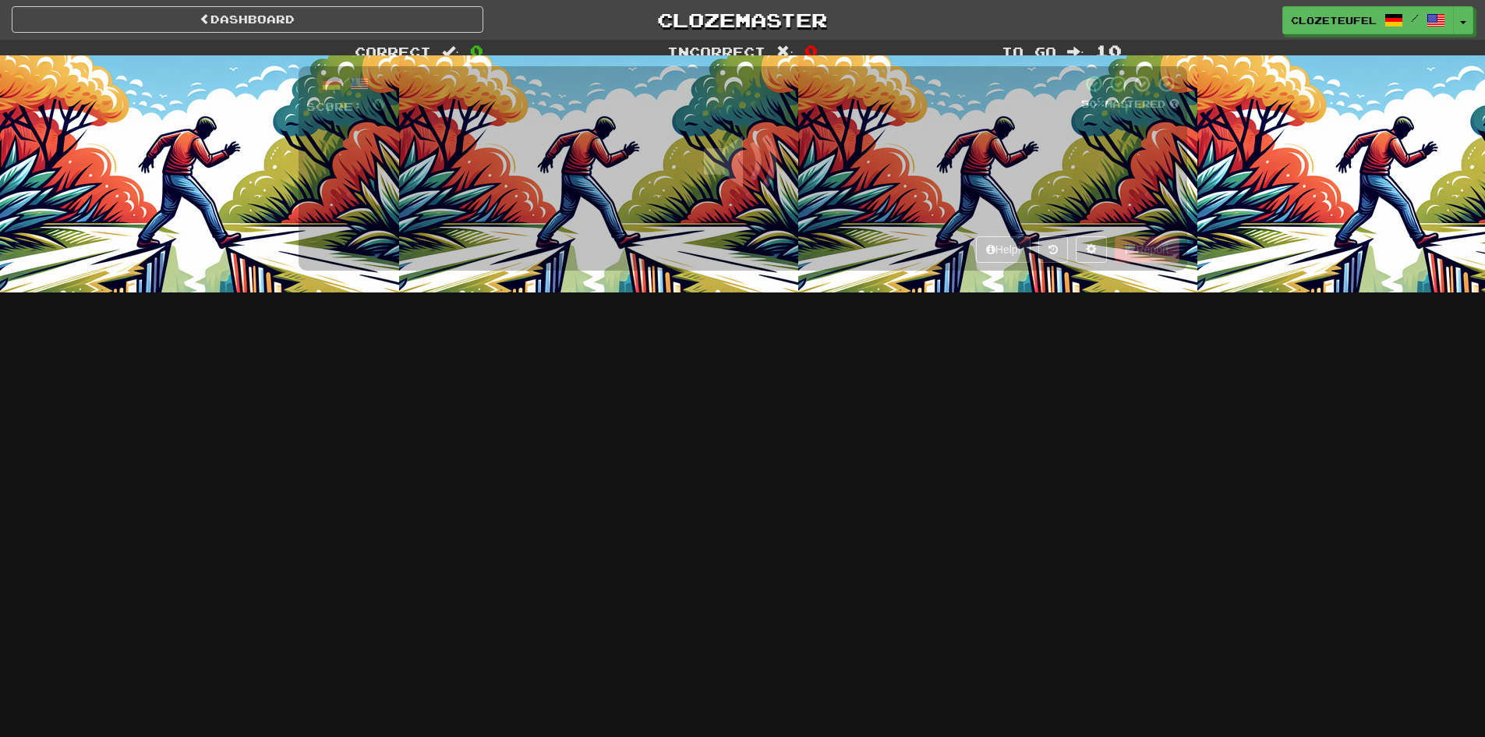 The width and height of the screenshot is (1485, 737). What do you see at coordinates (393, 51) in the screenshot?
I see `span: Correct` at bounding box center [393, 51].